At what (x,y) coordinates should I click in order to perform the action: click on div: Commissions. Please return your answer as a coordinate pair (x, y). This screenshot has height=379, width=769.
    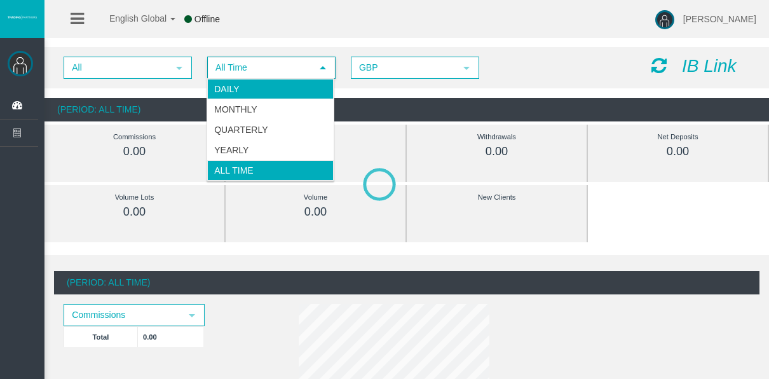
    Looking at the image, I should click on (134, 137).